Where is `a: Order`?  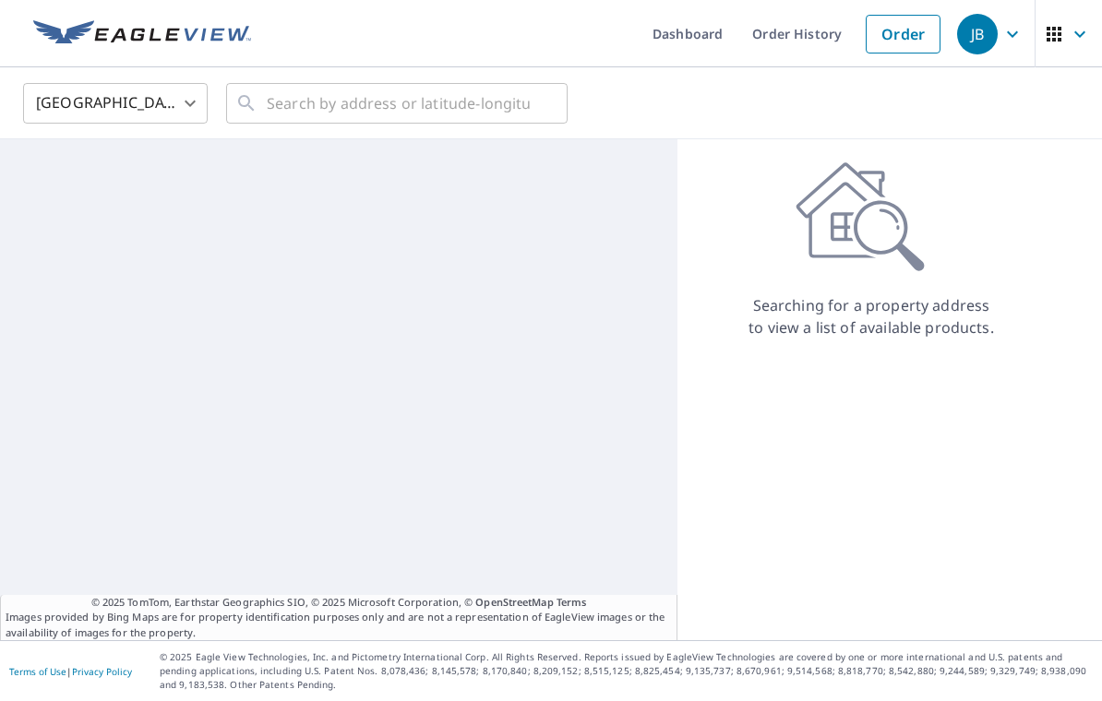 a: Order is located at coordinates (902, 34).